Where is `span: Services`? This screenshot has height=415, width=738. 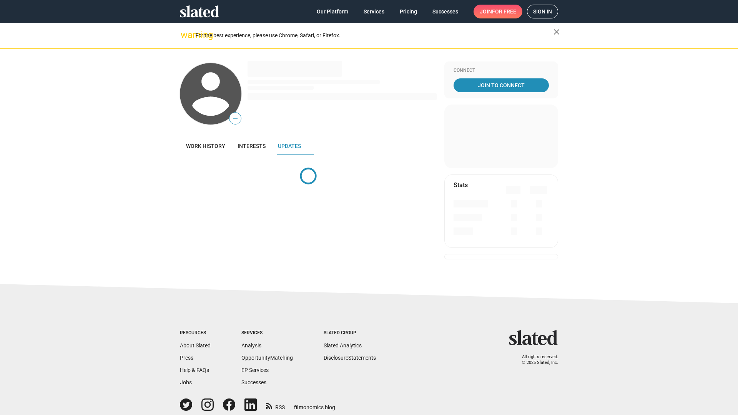
span: Services is located at coordinates (374, 12).